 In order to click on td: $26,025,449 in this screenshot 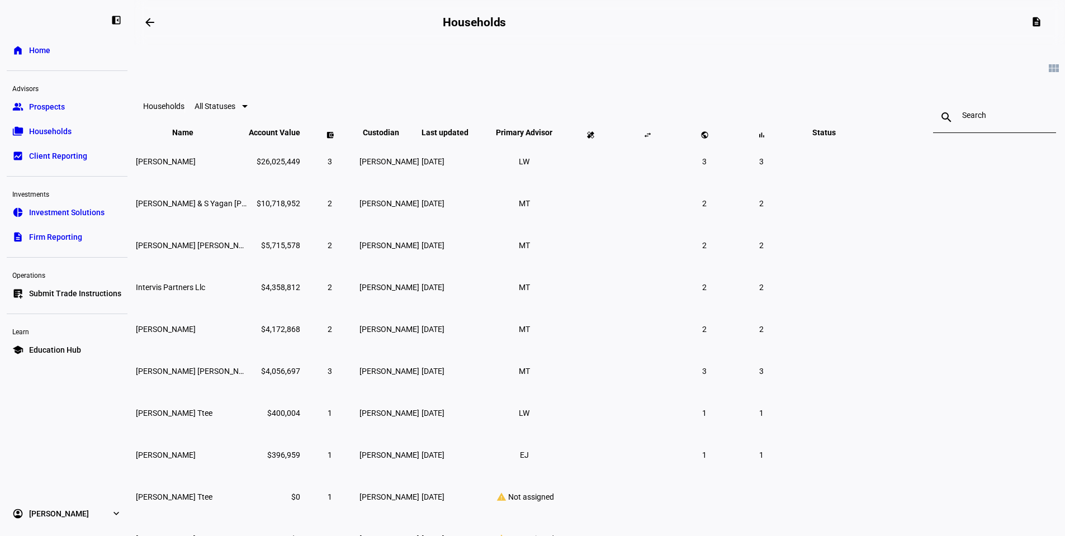, I will do `click(274, 161)`.